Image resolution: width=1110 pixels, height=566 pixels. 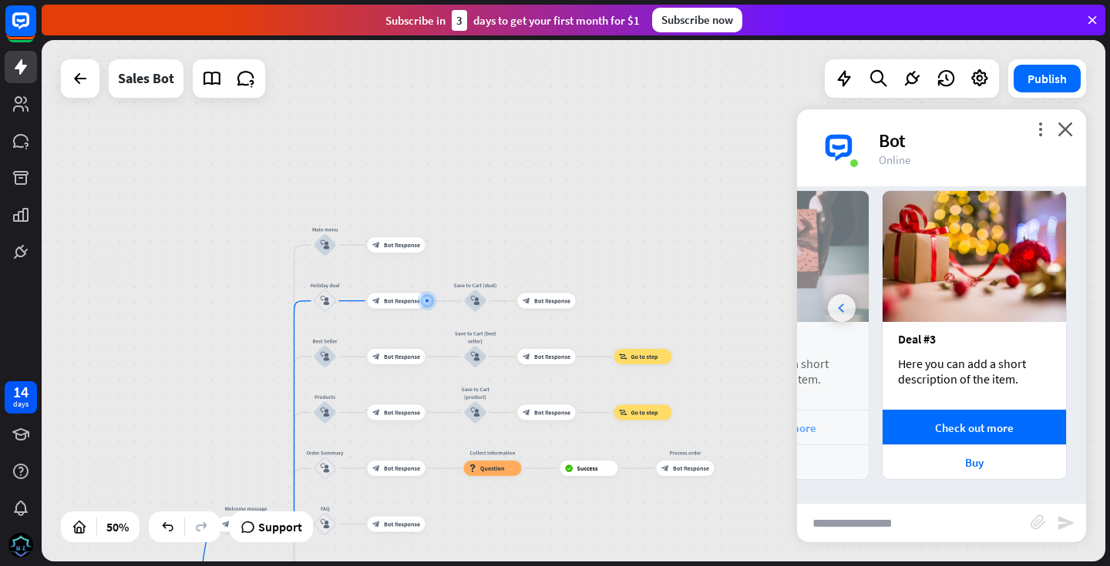 What do you see at coordinates (512, 20) in the screenshot?
I see `div: Subscribe in days to get your first month for $1` at bounding box center [512, 20].